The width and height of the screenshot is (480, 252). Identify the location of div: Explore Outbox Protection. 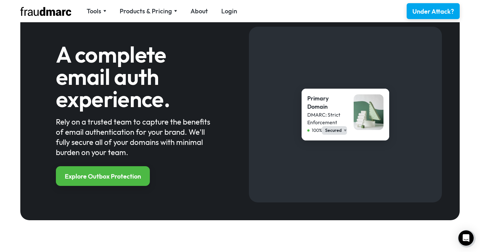
(103, 176).